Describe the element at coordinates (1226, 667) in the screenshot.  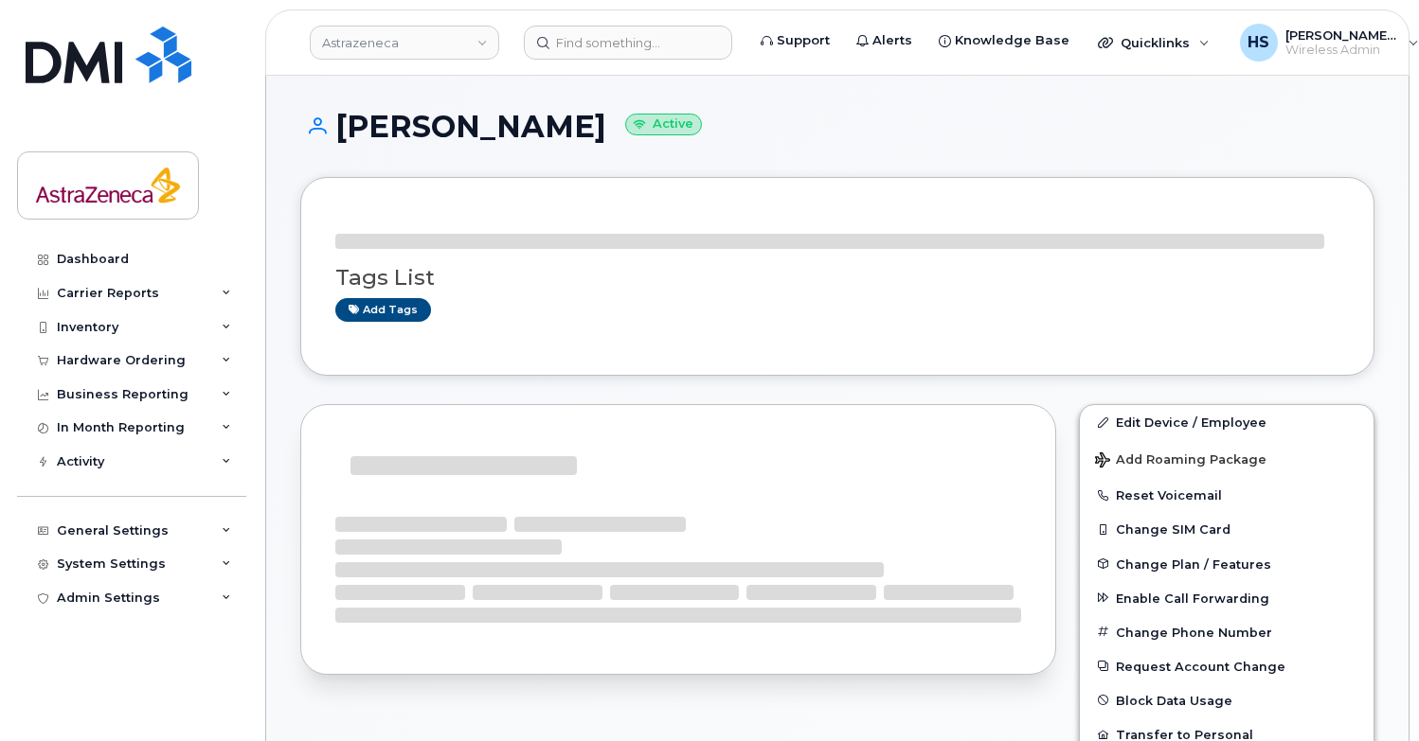
I see `button: Request Account Change` at that location.